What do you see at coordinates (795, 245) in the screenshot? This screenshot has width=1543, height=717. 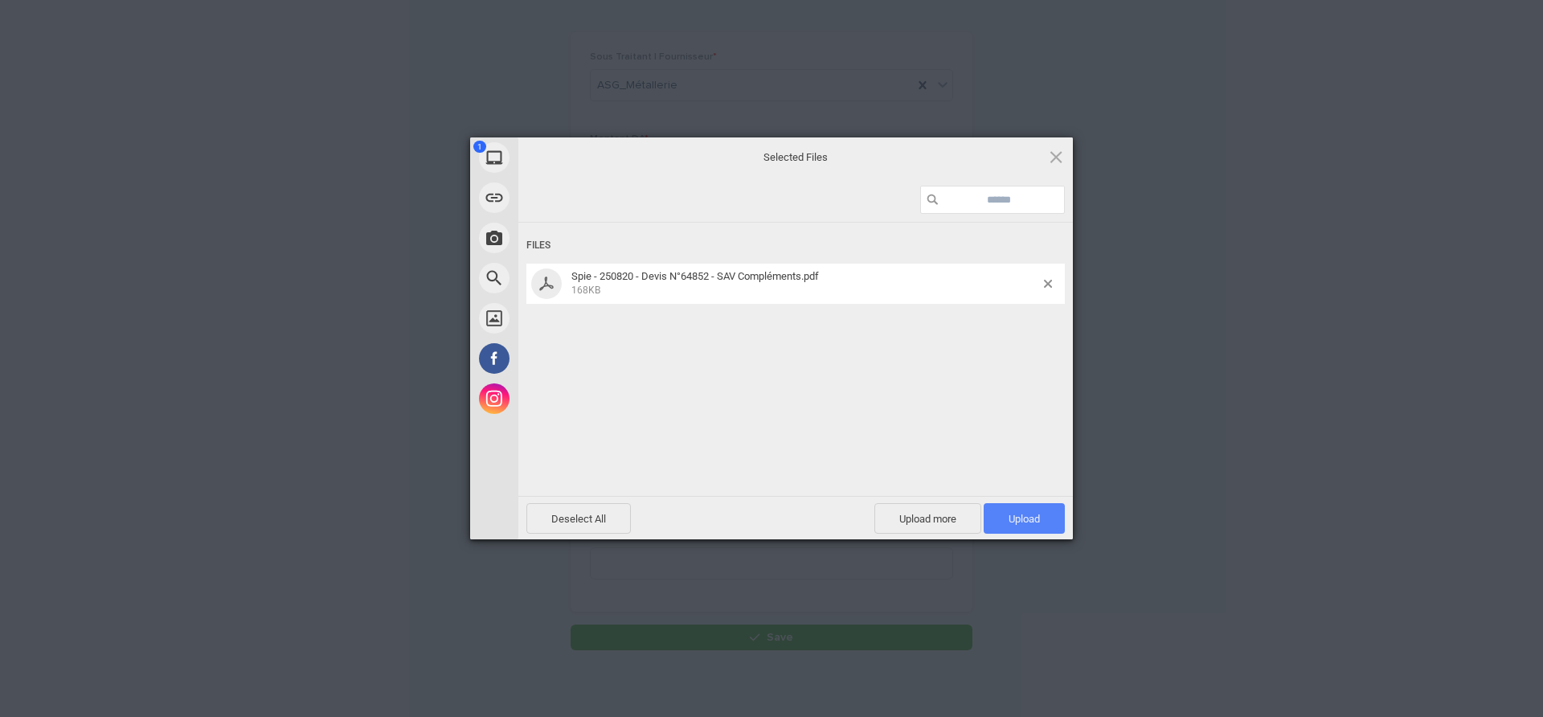 I see `div: Files` at bounding box center [795, 245].